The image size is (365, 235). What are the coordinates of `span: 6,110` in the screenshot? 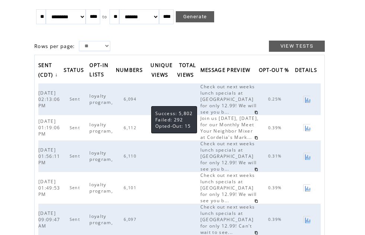 It's located at (131, 156).